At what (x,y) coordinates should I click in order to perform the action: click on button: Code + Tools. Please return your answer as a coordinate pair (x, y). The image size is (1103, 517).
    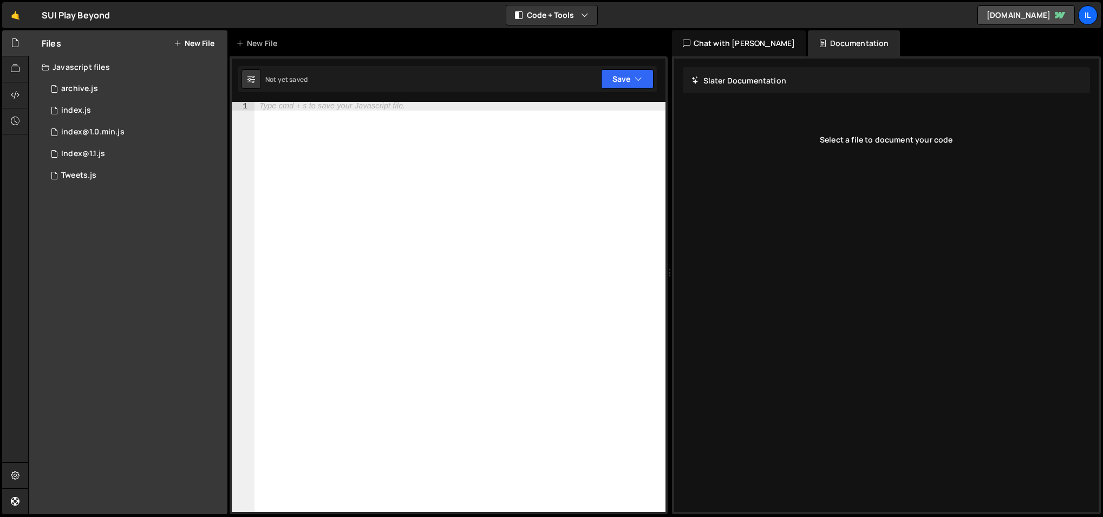
    Looking at the image, I should click on (552, 15).